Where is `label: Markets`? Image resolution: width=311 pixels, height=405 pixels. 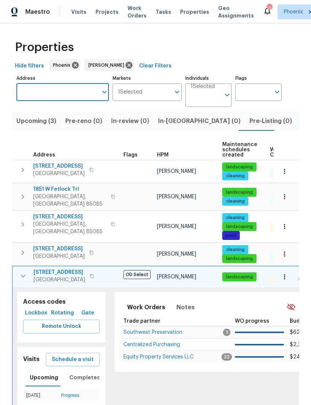
label: Markets is located at coordinates (147, 78).